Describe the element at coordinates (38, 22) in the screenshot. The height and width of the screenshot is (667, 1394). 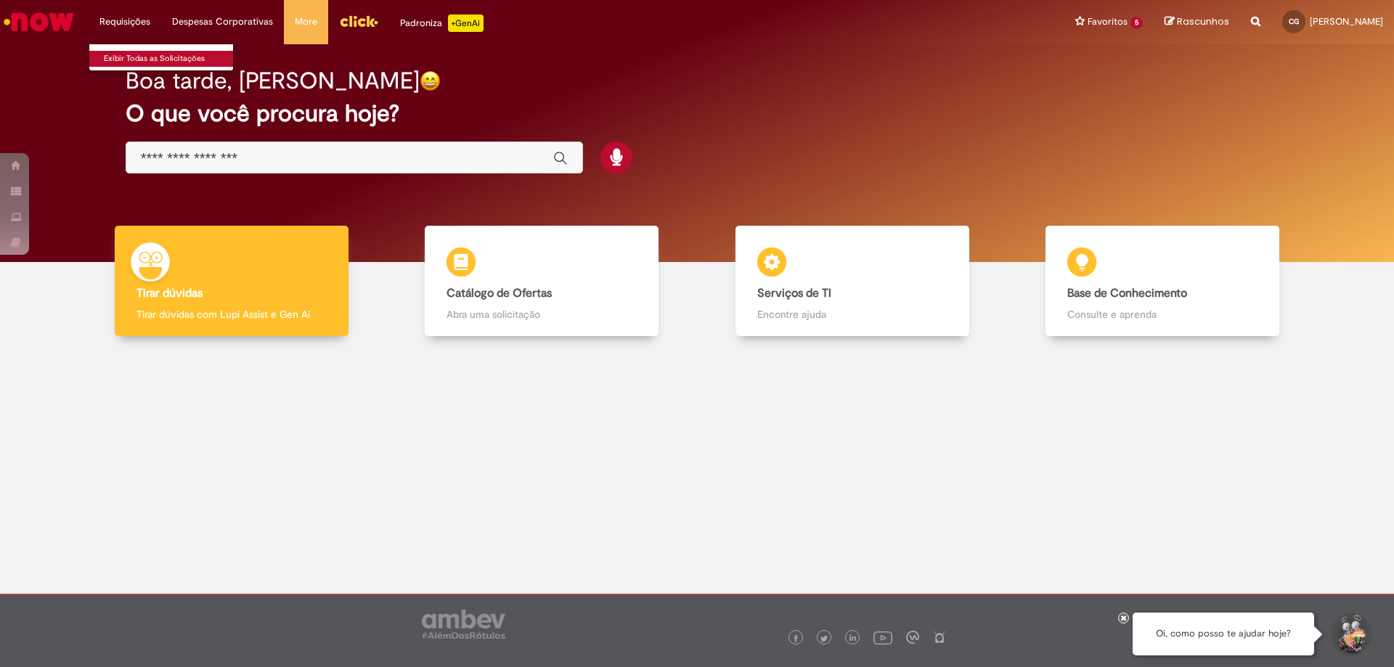
I see `img: ServiceNow` at that location.